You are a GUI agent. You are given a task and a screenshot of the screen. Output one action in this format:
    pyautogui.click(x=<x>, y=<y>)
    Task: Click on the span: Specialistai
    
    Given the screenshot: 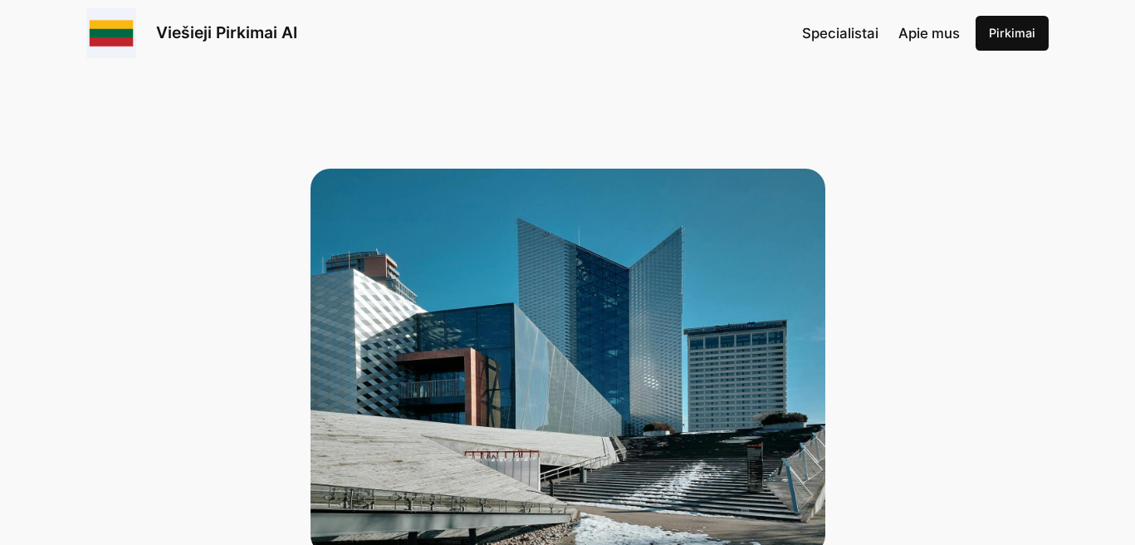 What is the action you would take?
    pyautogui.click(x=841, y=33)
    